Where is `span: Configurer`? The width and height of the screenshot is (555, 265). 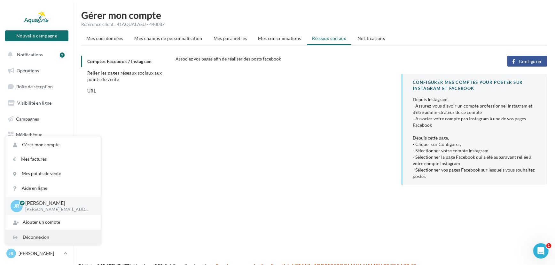
span: Configurer is located at coordinates (531, 61).